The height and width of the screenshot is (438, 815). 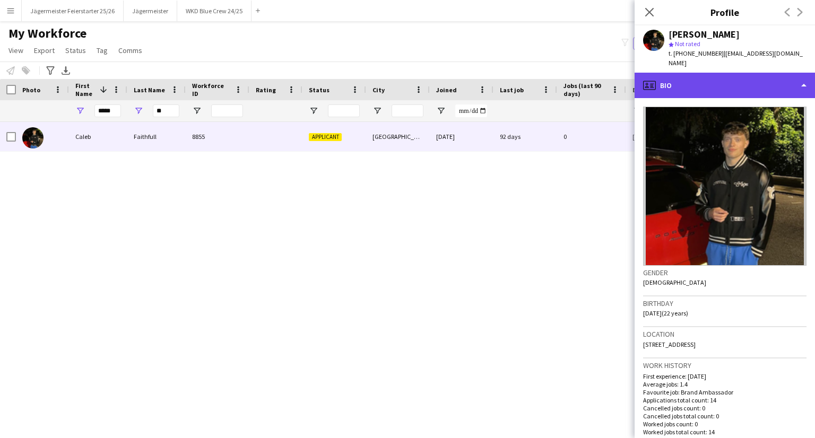 I want to click on div: 92 days, so click(x=525, y=136).